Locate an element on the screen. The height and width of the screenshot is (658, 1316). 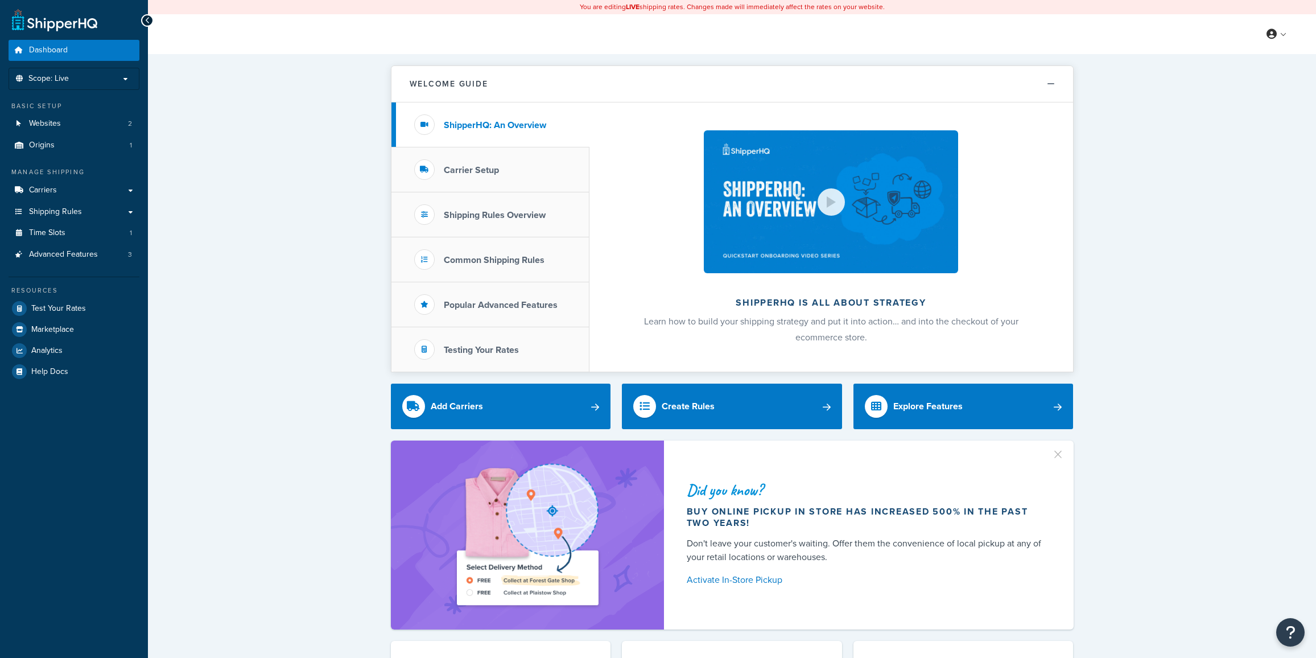
a: Advanced Features3 is located at coordinates (74, 254).